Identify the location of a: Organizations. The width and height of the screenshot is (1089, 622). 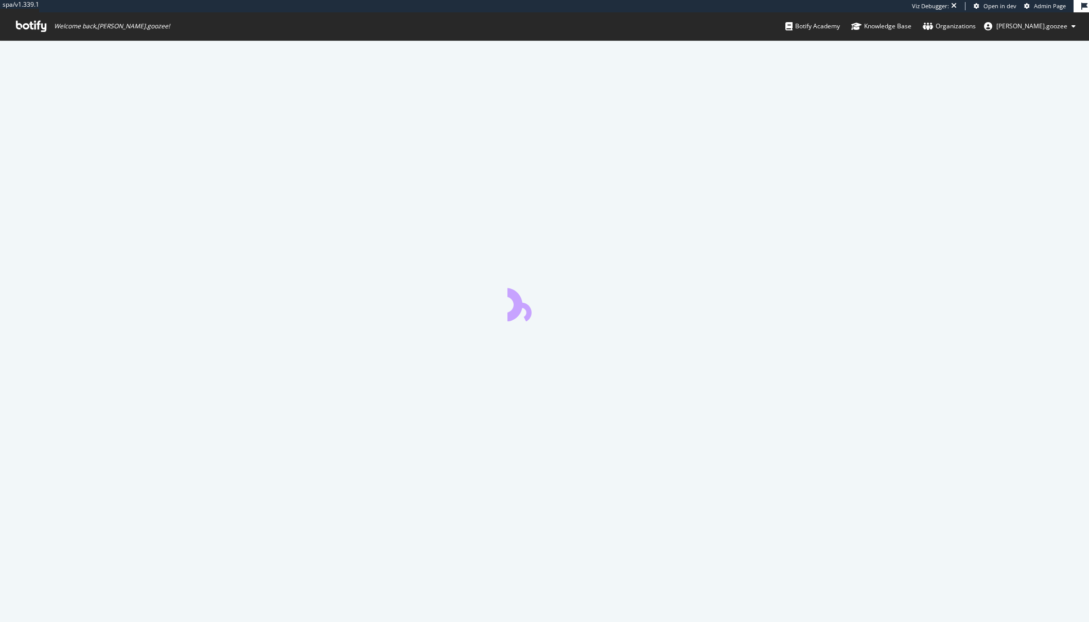
(949, 26).